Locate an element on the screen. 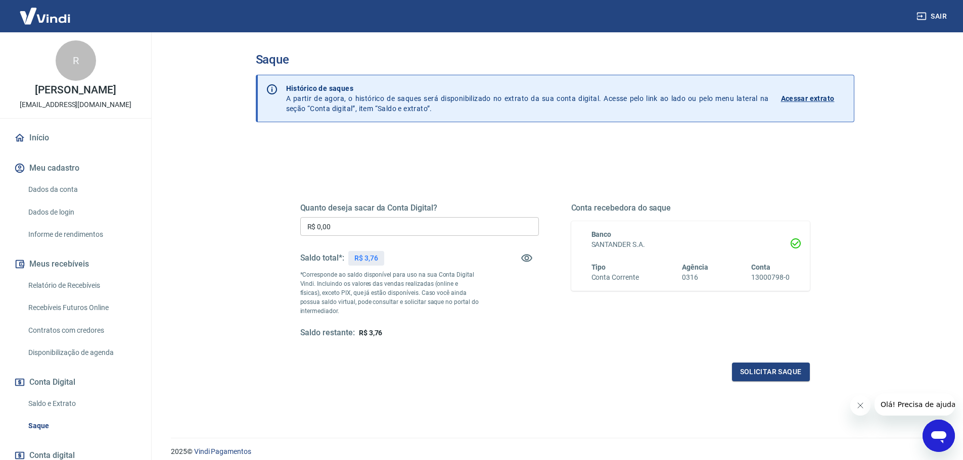  h3: Saque is located at coordinates (555, 60).